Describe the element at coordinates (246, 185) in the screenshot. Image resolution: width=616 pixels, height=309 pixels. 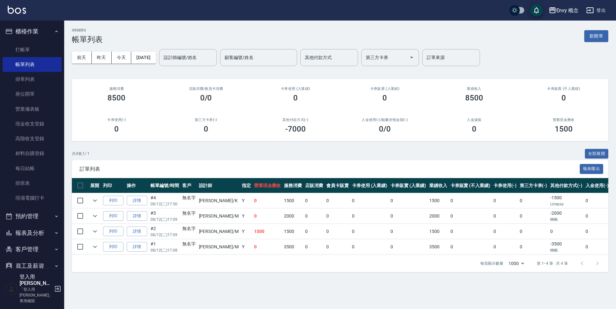
I see `th: 指定` at that location.